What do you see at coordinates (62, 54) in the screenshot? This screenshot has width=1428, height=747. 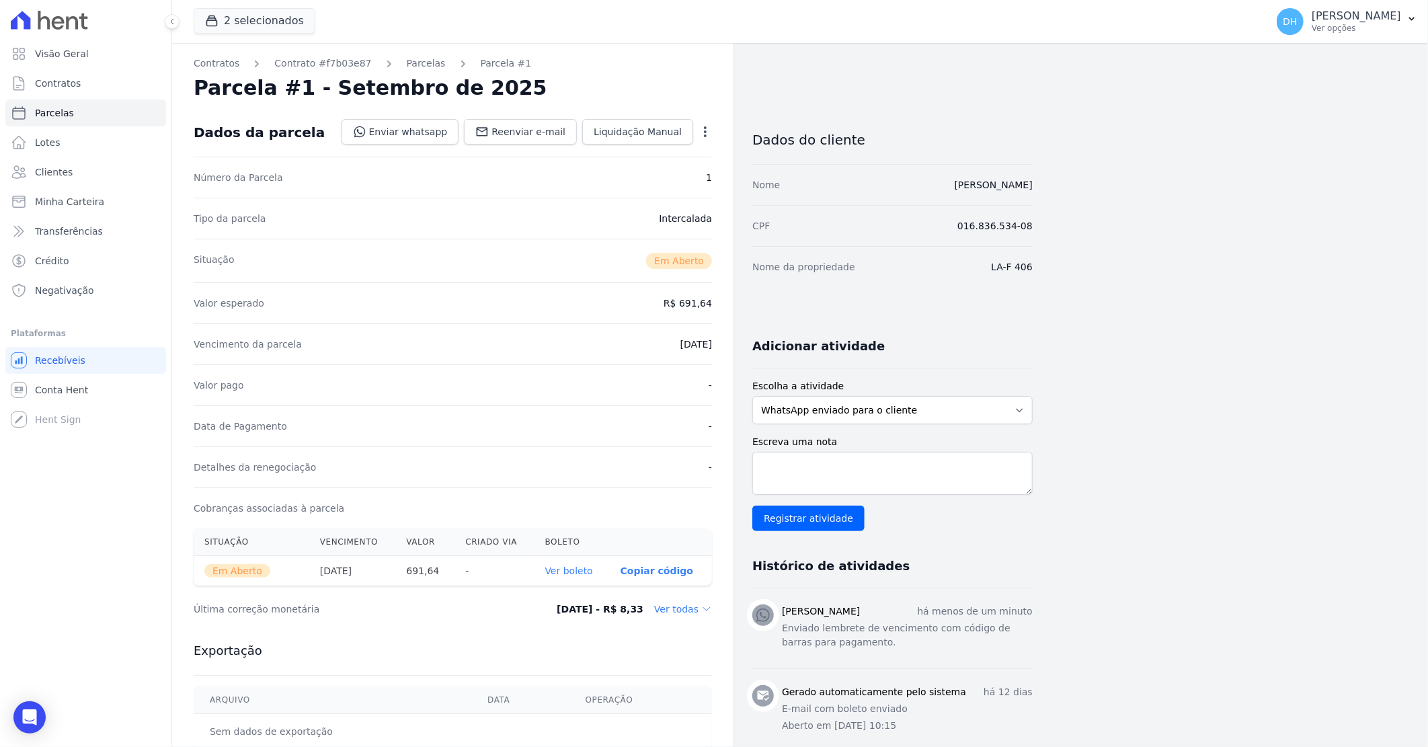 I see `span: Visão Geral` at bounding box center [62, 54].